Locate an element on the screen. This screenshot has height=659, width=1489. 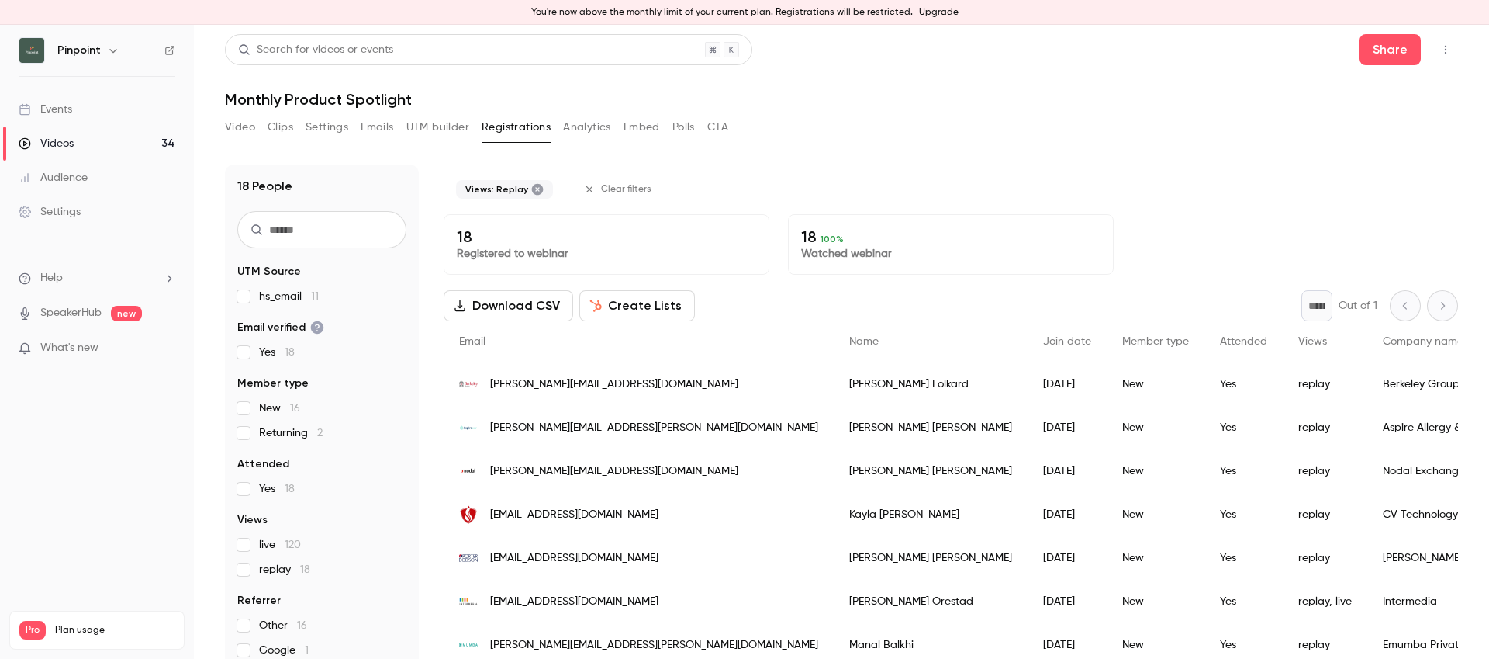
img: aspireallergy.com is located at coordinates (468, 427).